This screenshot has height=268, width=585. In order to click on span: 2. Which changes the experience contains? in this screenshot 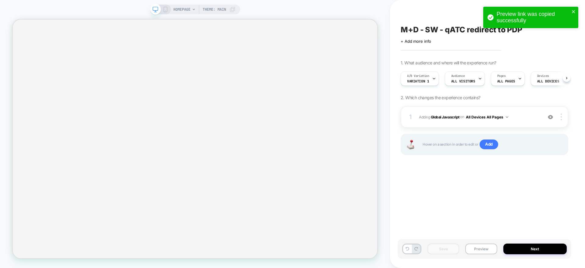, I will do `click(440, 97)`.